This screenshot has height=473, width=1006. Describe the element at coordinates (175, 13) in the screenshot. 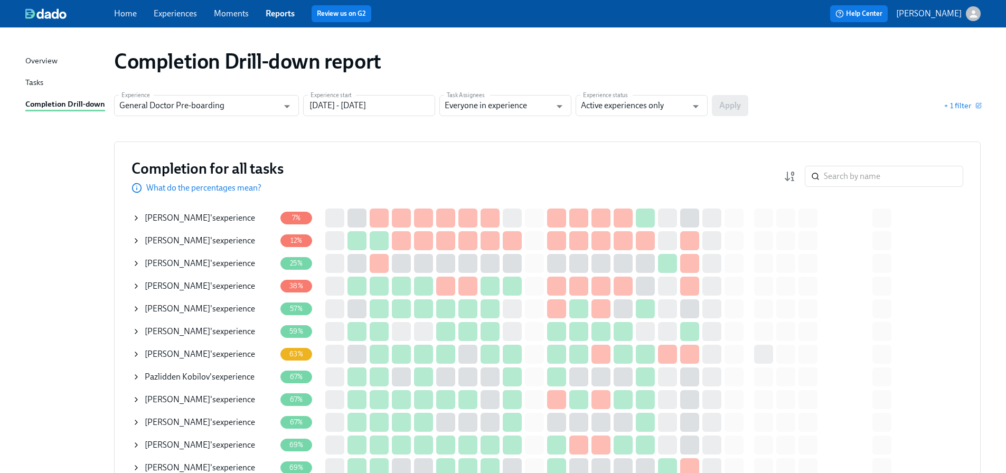

I see `a: Experiences` at that location.